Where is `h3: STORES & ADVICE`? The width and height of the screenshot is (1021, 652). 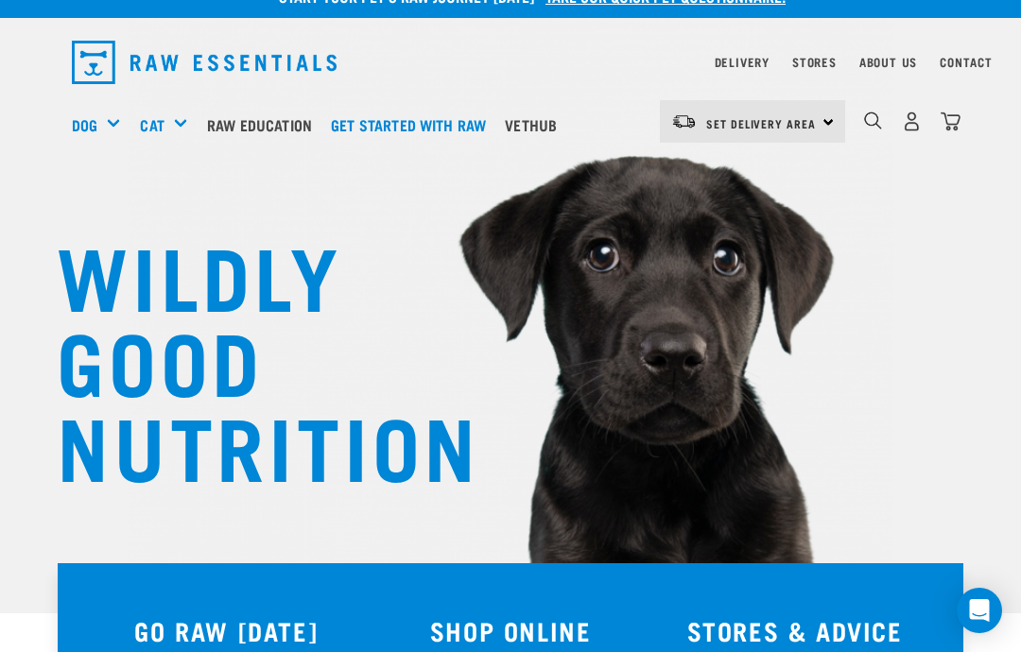
h3: STORES & ADVICE is located at coordinates (794, 631).